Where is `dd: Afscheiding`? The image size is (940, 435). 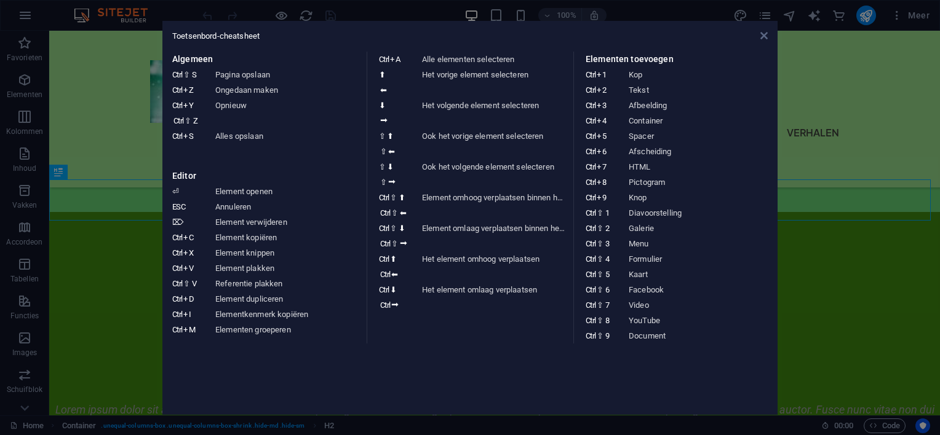 dd: Afscheiding is located at coordinates (701, 151).